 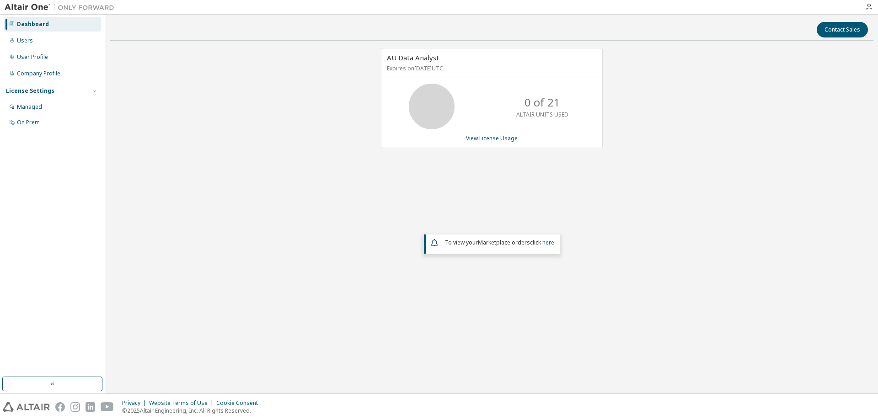 What do you see at coordinates (492, 138) in the screenshot?
I see `a: View License Usage` at bounding box center [492, 138].